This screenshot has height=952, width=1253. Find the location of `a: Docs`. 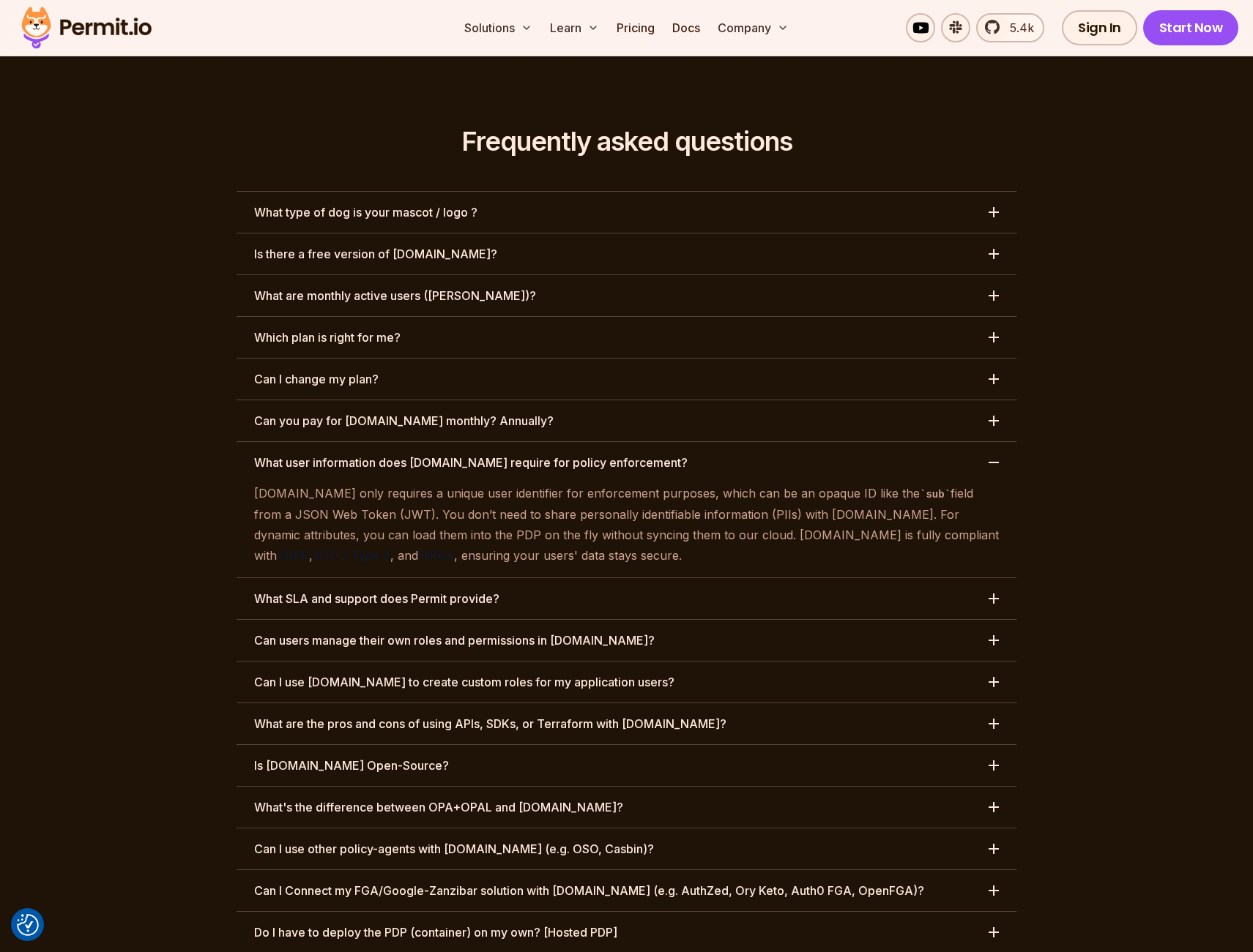

a: Docs is located at coordinates (686, 28).